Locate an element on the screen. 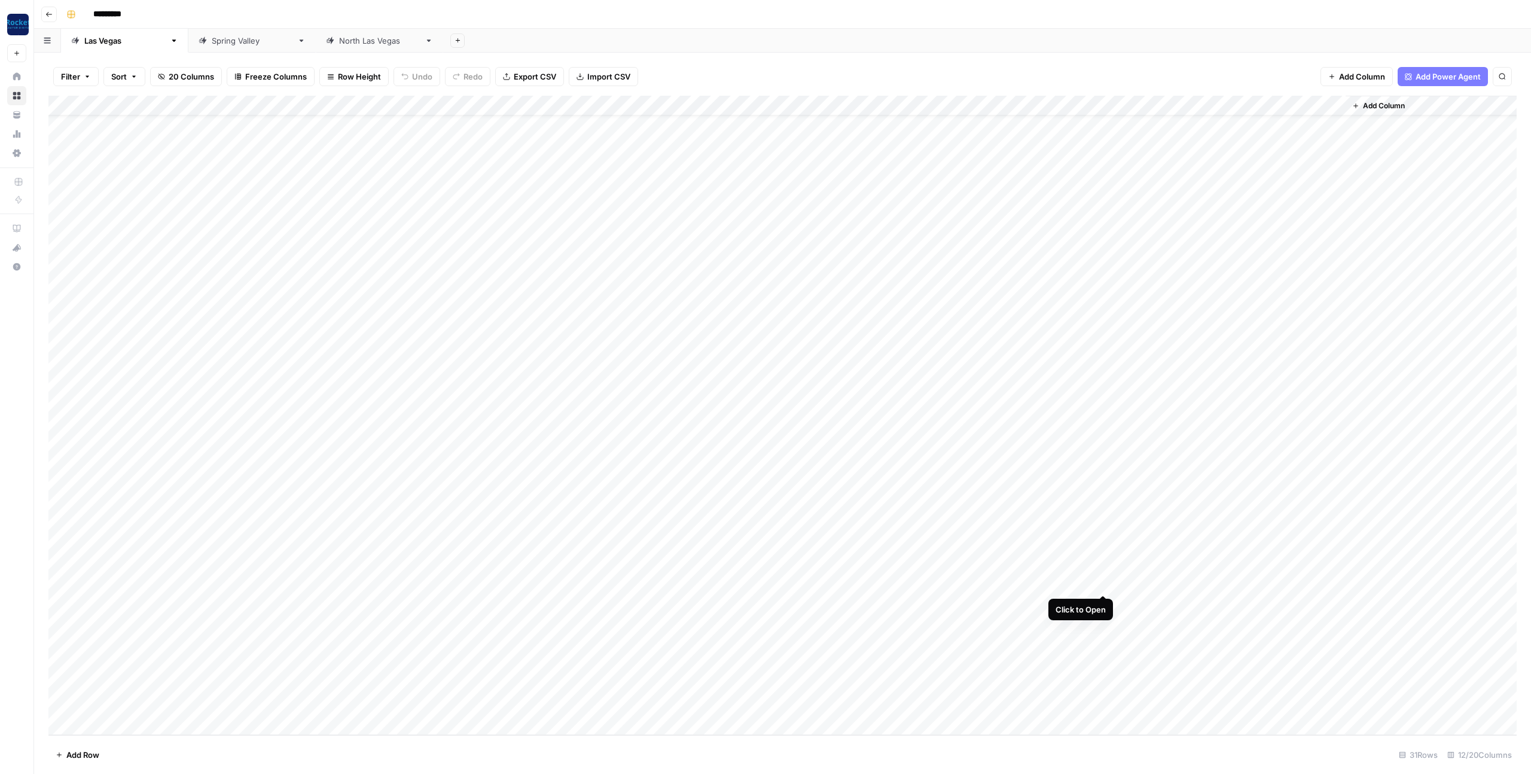 The height and width of the screenshot is (774, 1531). div: What's new? is located at coordinates (17, 248).